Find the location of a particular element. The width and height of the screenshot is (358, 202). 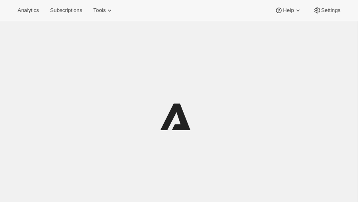

span: Settings is located at coordinates (331, 10).